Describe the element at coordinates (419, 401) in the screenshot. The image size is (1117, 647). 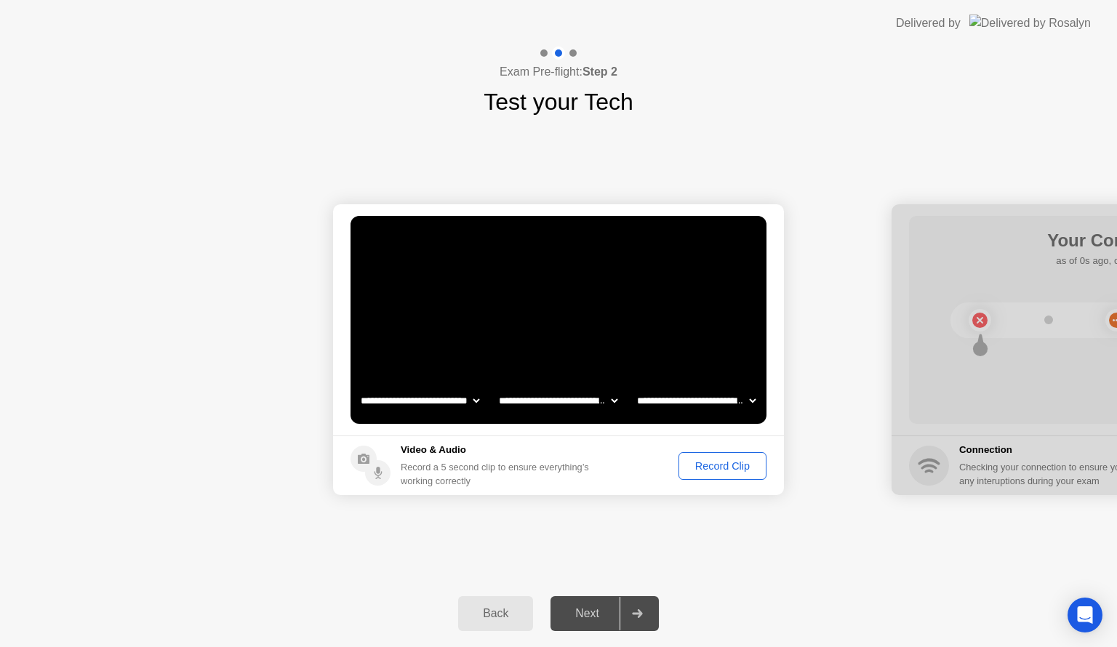
I see `select: Available cameras` at that location.